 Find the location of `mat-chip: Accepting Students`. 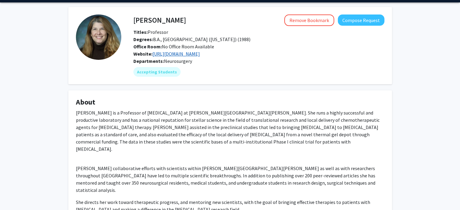

mat-chip: Accepting Students is located at coordinates (157, 72).